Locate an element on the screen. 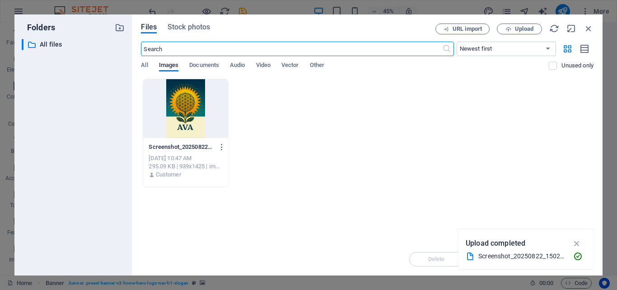 This screenshot has width=617, height=290. span: Video is located at coordinates (263, 66).